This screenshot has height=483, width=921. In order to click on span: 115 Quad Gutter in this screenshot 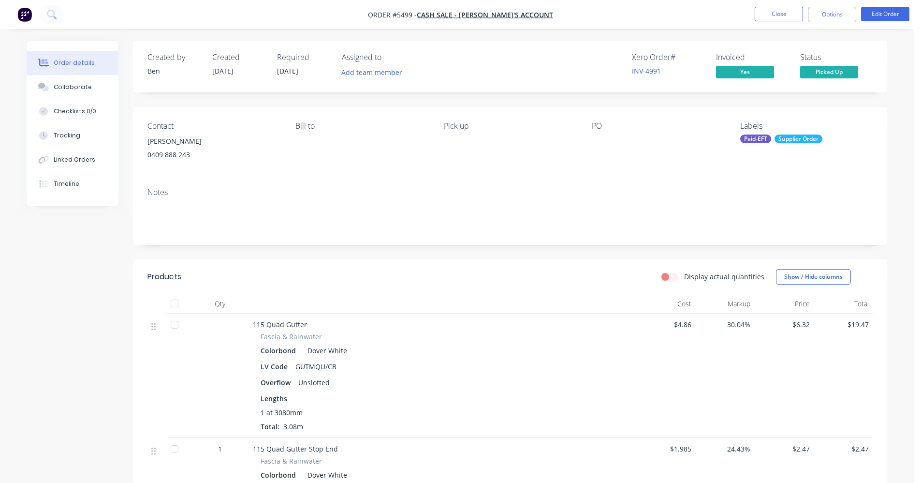, I will do `click(280, 324)`.